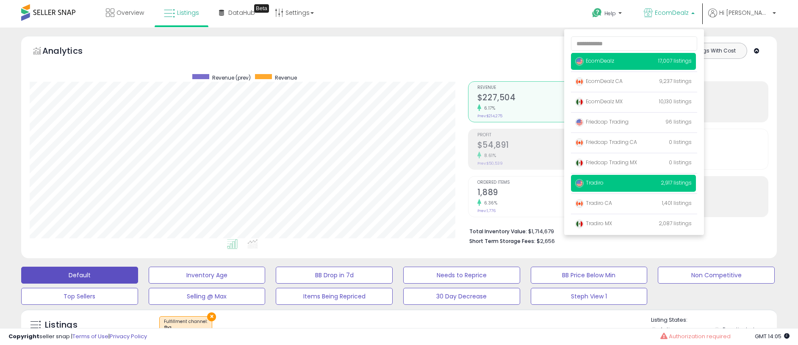  Describe the element at coordinates (490, 203) in the screenshot. I see `small: 6.36%` at that location.